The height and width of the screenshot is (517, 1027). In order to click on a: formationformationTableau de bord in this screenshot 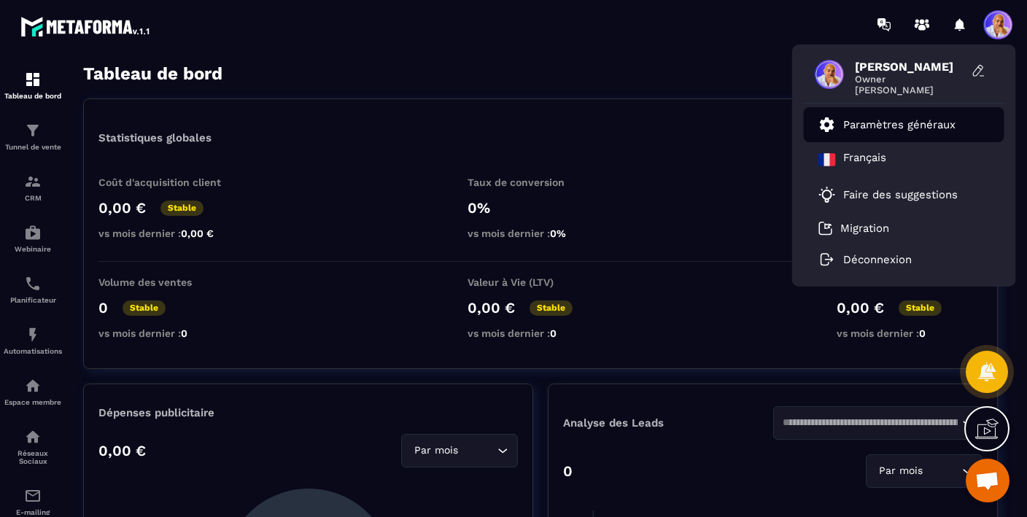, I will do `click(33, 85)`.